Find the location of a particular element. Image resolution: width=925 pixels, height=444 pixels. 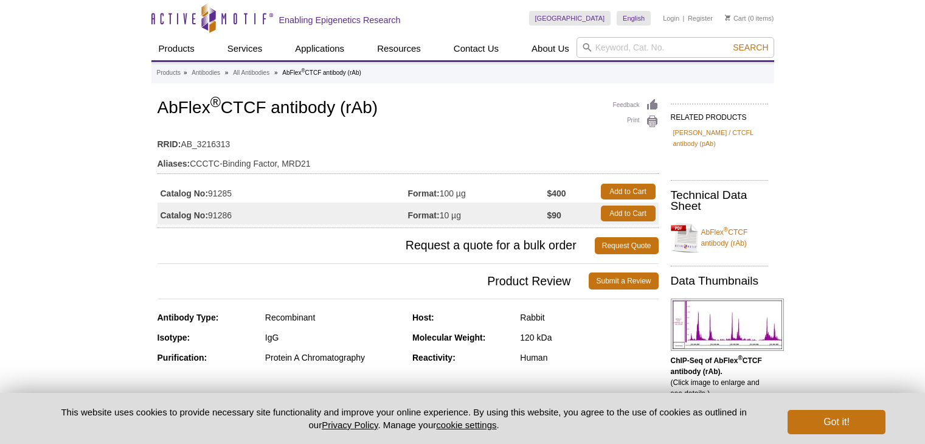

strong: $400 is located at coordinates (556, 193).